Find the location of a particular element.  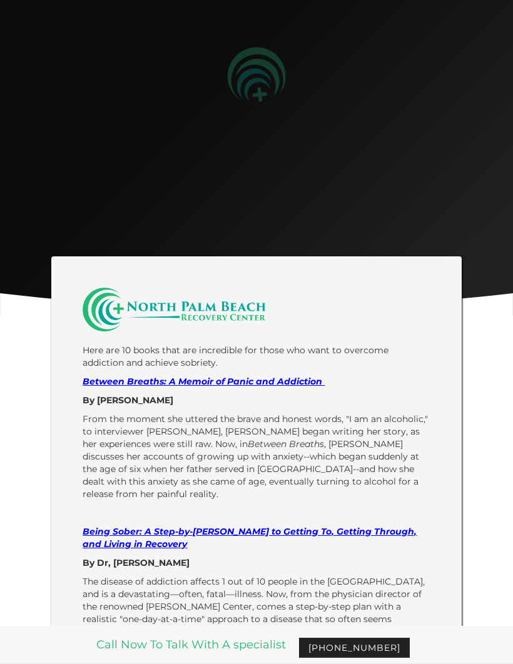

a: Between Breaths: A Memoir of Panic and Addiction is located at coordinates (203, 381).